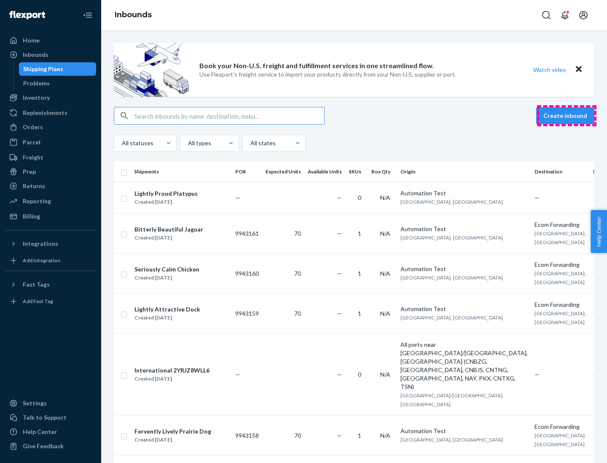 This screenshot has width=607, height=463. Describe the element at coordinates (168, 230) in the screenshot. I see `div: Bitterly Beautiful Jaguar` at that location.